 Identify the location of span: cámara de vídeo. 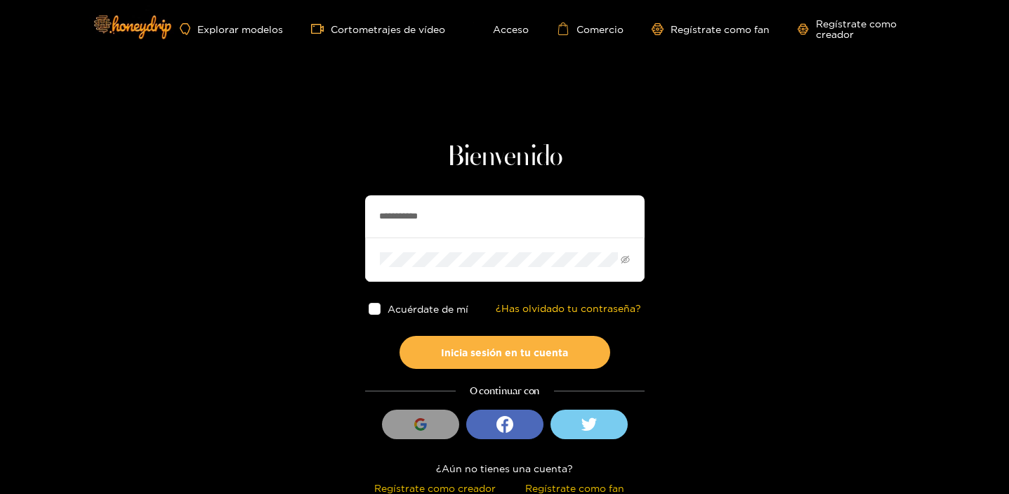
(321, 29).